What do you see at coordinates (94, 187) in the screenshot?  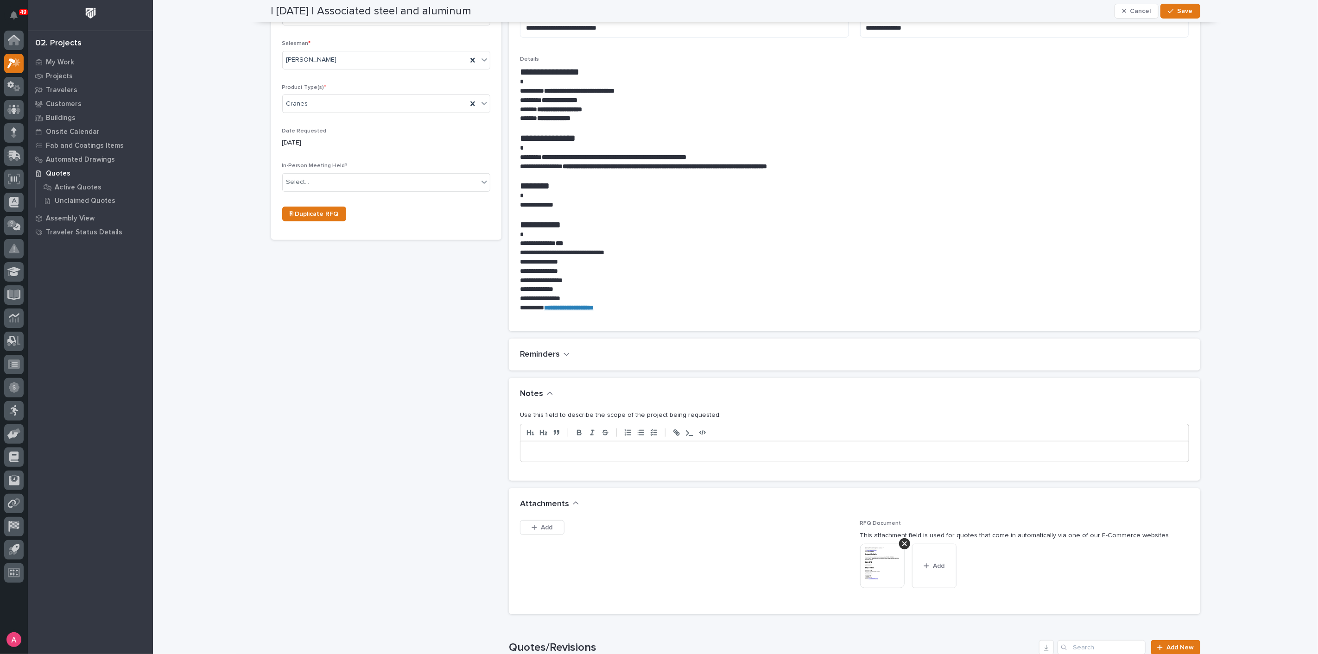 I see `a: Active Quotes` at bounding box center [94, 187].